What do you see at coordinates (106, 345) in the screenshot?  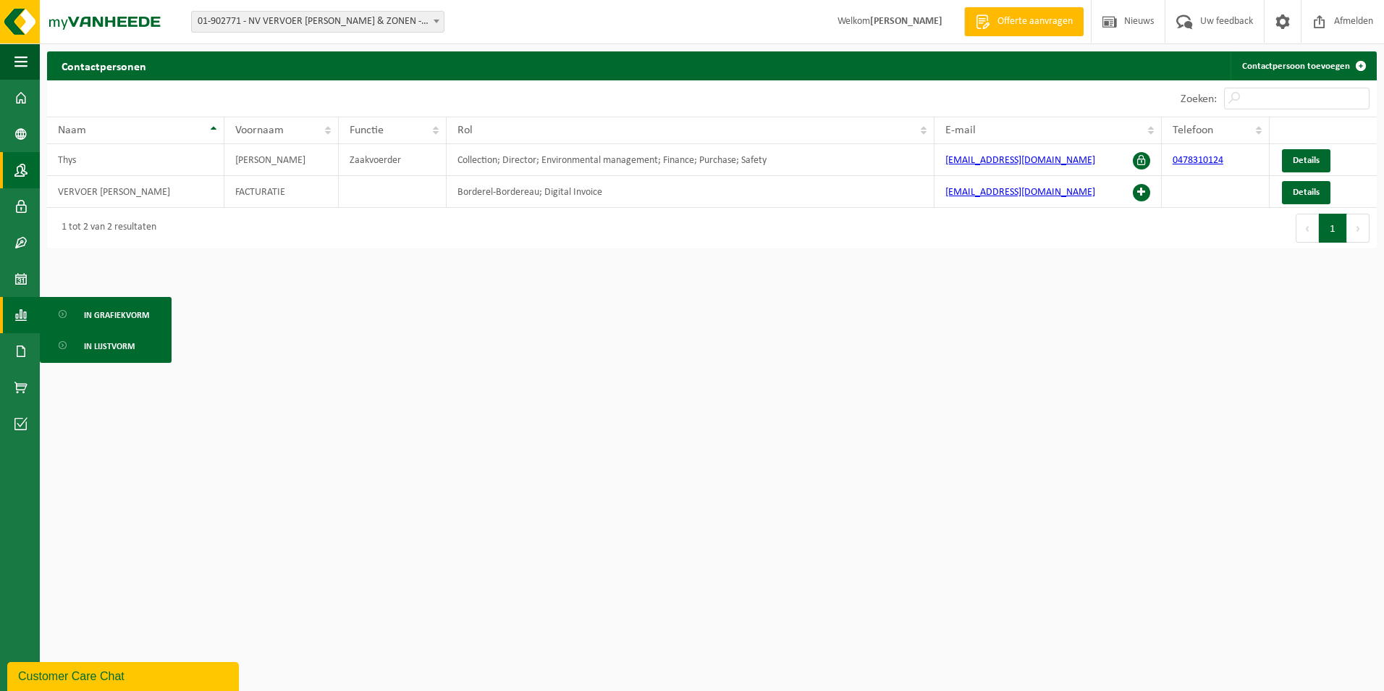 I see `a: In lijstvorm` at bounding box center [106, 345].